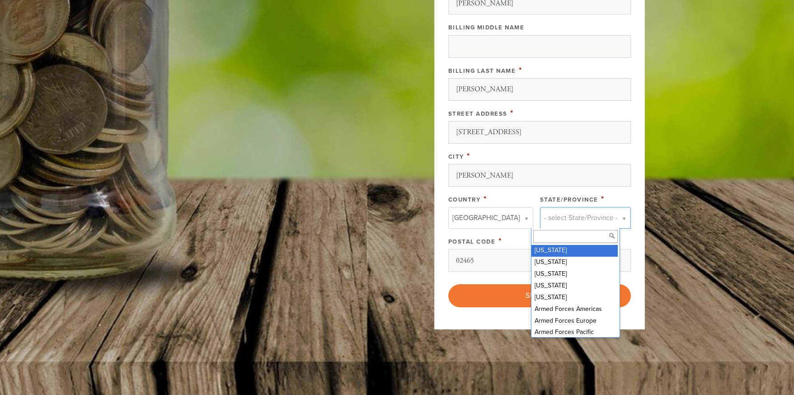 The width and height of the screenshot is (794, 395). Describe the element at coordinates (574, 310) in the screenshot. I see `div: Armed Forces Americas` at that location.